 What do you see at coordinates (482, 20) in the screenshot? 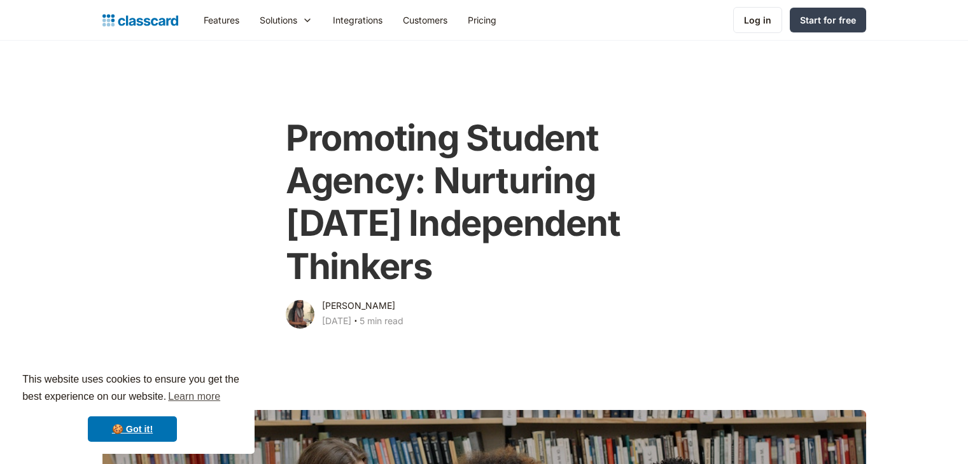
I see `a: Pricing` at bounding box center [482, 20].